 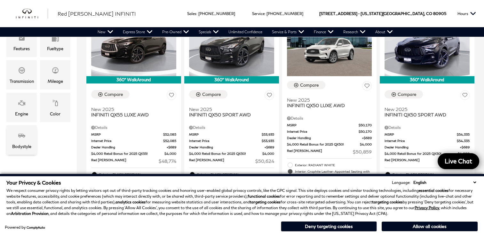 I want to click on a: Finance, so click(x=324, y=32).